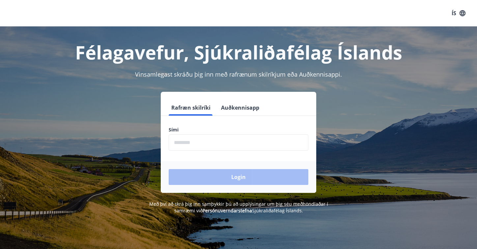 The width and height of the screenshot is (477, 249). Describe the element at coordinates (239, 130) in the screenshot. I see `label: Sími` at that location.